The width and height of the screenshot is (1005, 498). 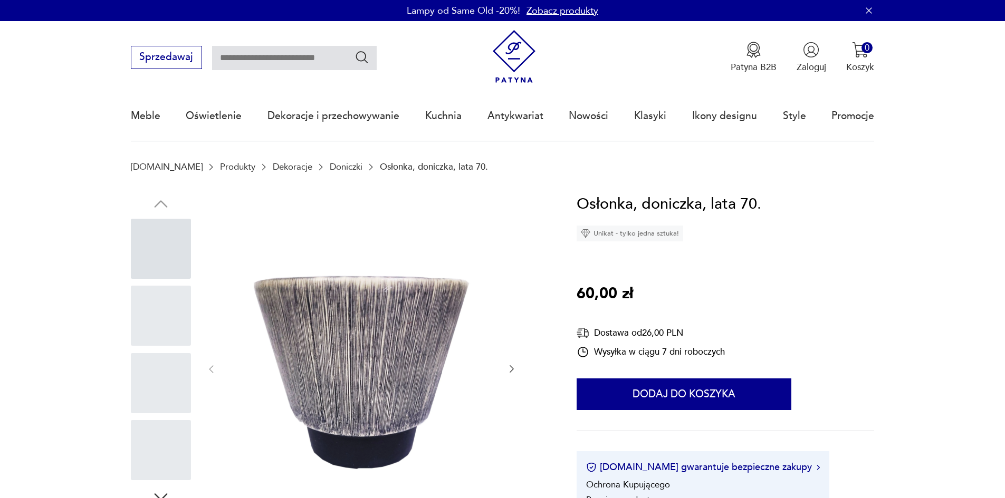 I want to click on li: Ochrona Kupującego, so click(x=628, y=485).